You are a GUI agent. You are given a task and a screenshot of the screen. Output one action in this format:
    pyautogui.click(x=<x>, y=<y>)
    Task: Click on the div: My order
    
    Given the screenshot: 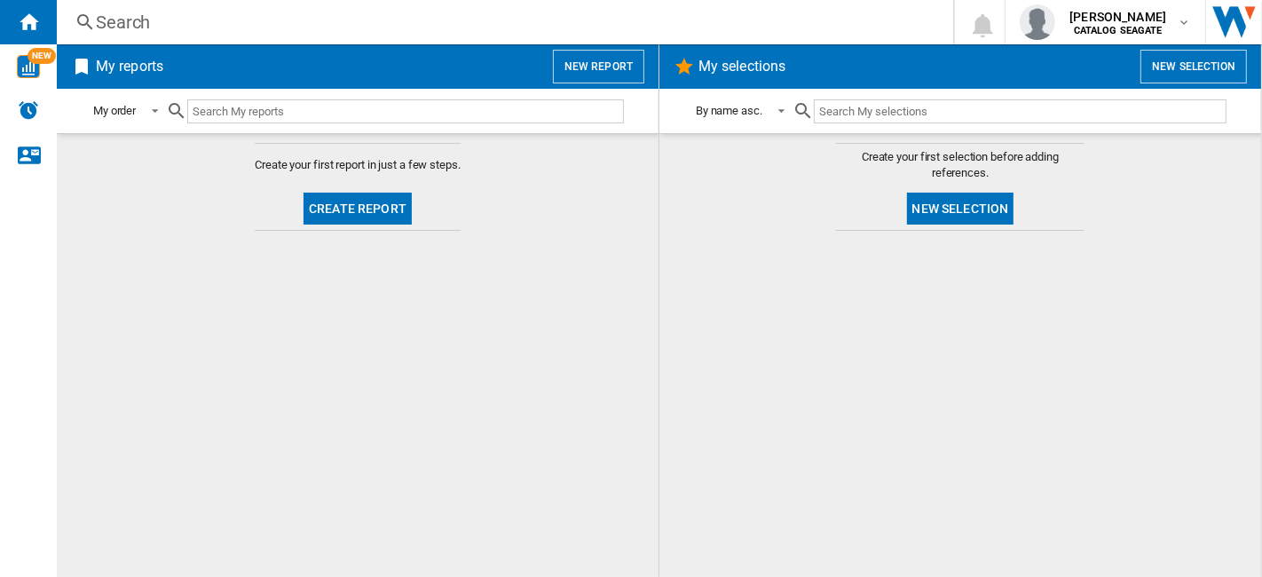 What is the action you would take?
    pyautogui.click(x=114, y=110)
    